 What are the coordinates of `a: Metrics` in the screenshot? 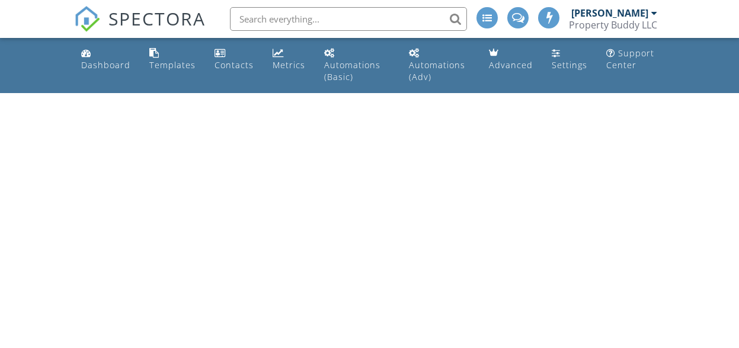 It's located at (289, 59).